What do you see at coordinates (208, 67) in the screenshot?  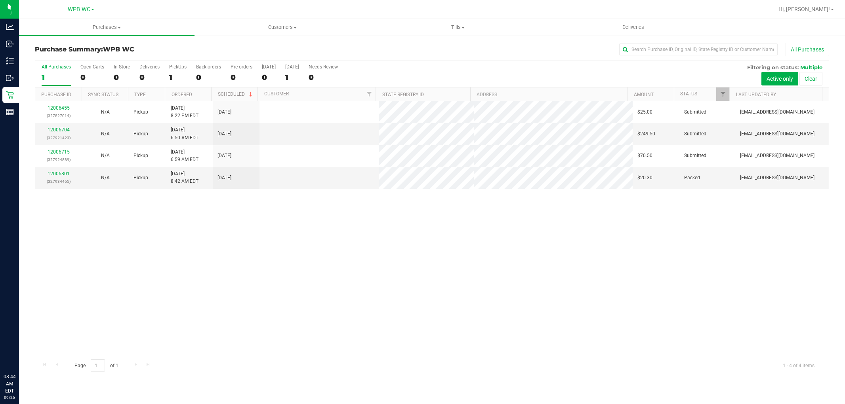 I see `div: Back-orders` at bounding box center [208, 67].